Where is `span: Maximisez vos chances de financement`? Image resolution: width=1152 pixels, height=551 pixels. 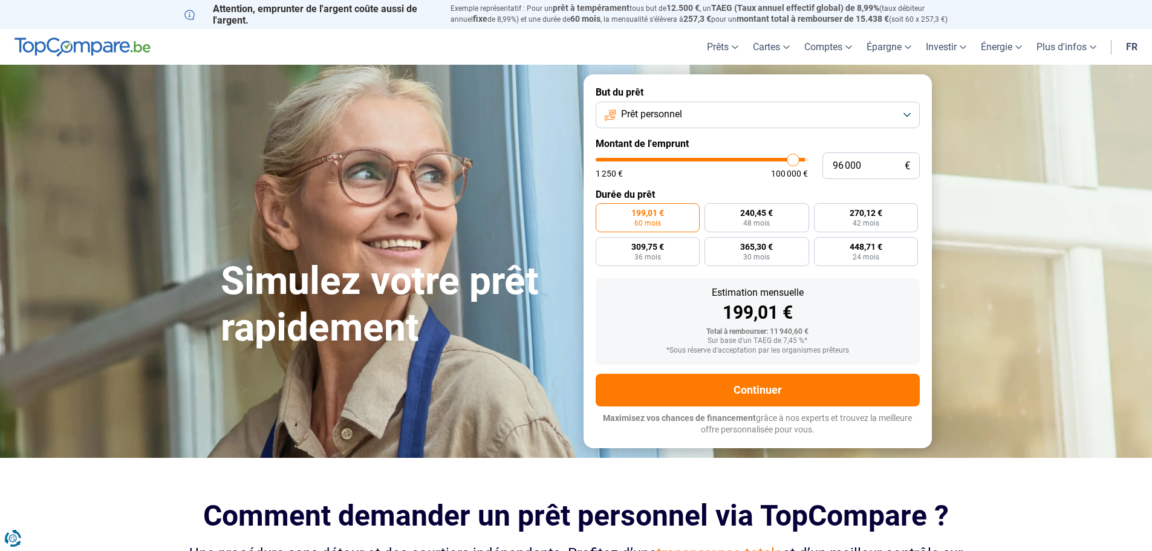 span: Maximisez vos chances de financement is located at coordinates (679, 418).